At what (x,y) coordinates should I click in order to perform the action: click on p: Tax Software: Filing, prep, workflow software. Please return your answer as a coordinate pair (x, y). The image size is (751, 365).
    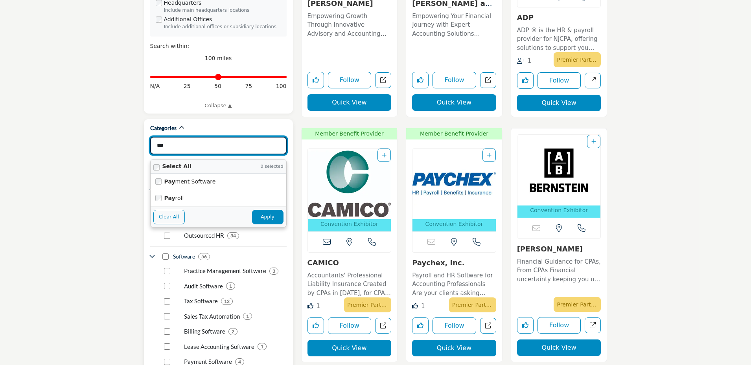
    Looking at the image, I should click on (201, 301).